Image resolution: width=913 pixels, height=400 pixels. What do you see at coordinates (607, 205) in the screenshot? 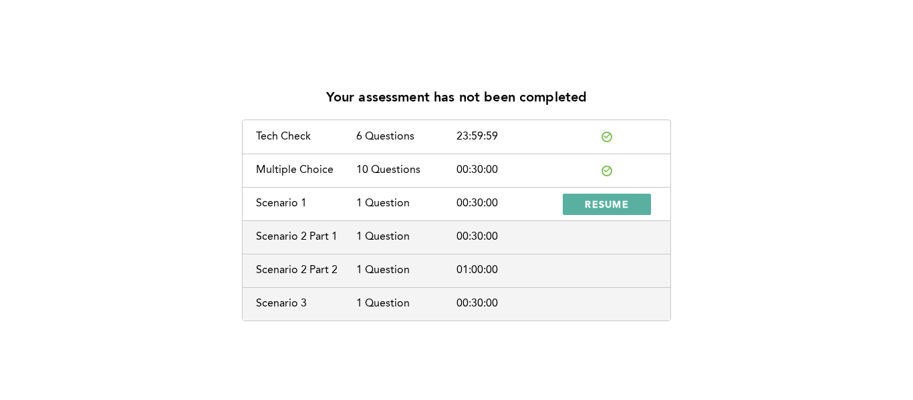
I see `button: RESUME` at bounding box center [607, 205].